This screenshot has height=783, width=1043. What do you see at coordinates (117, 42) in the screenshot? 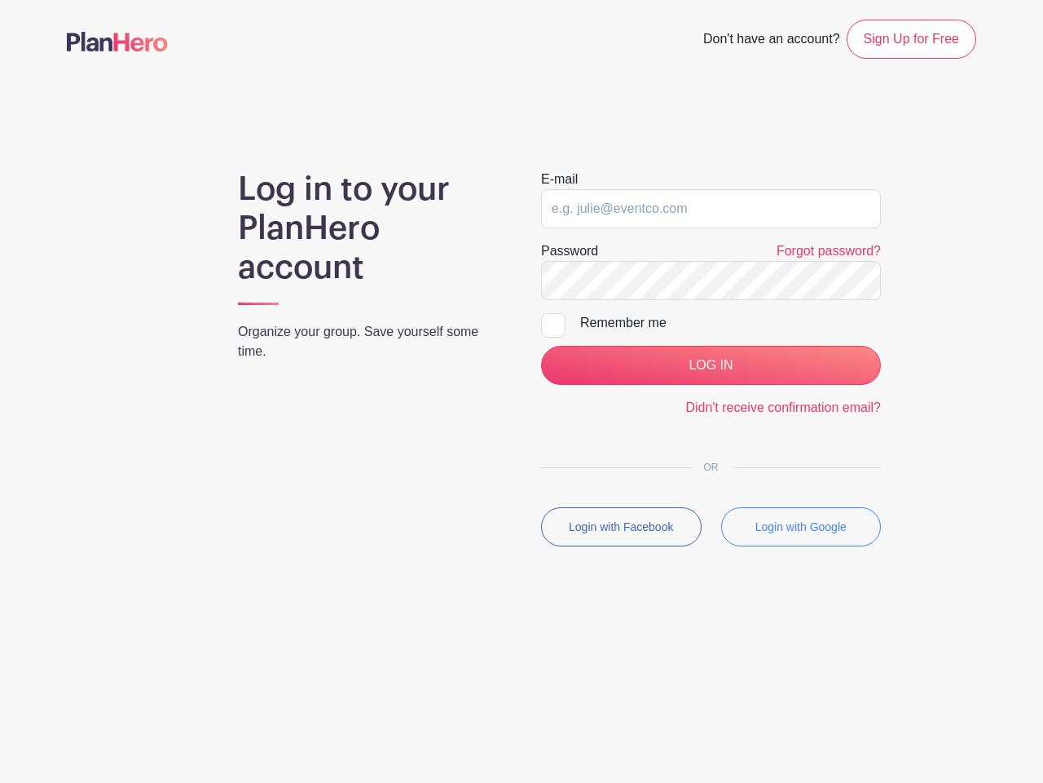
I see `img: logo-507f7623f17ff9eddc593b1ce0a138ce2505c220e1c5a4e2b4648c50719b7d32.svg` at bounding box center [117, 42].